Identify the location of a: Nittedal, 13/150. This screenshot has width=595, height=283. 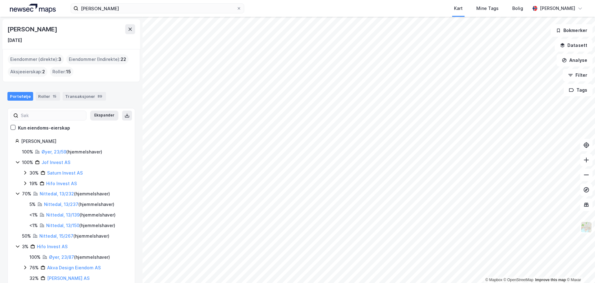
(63, 225).